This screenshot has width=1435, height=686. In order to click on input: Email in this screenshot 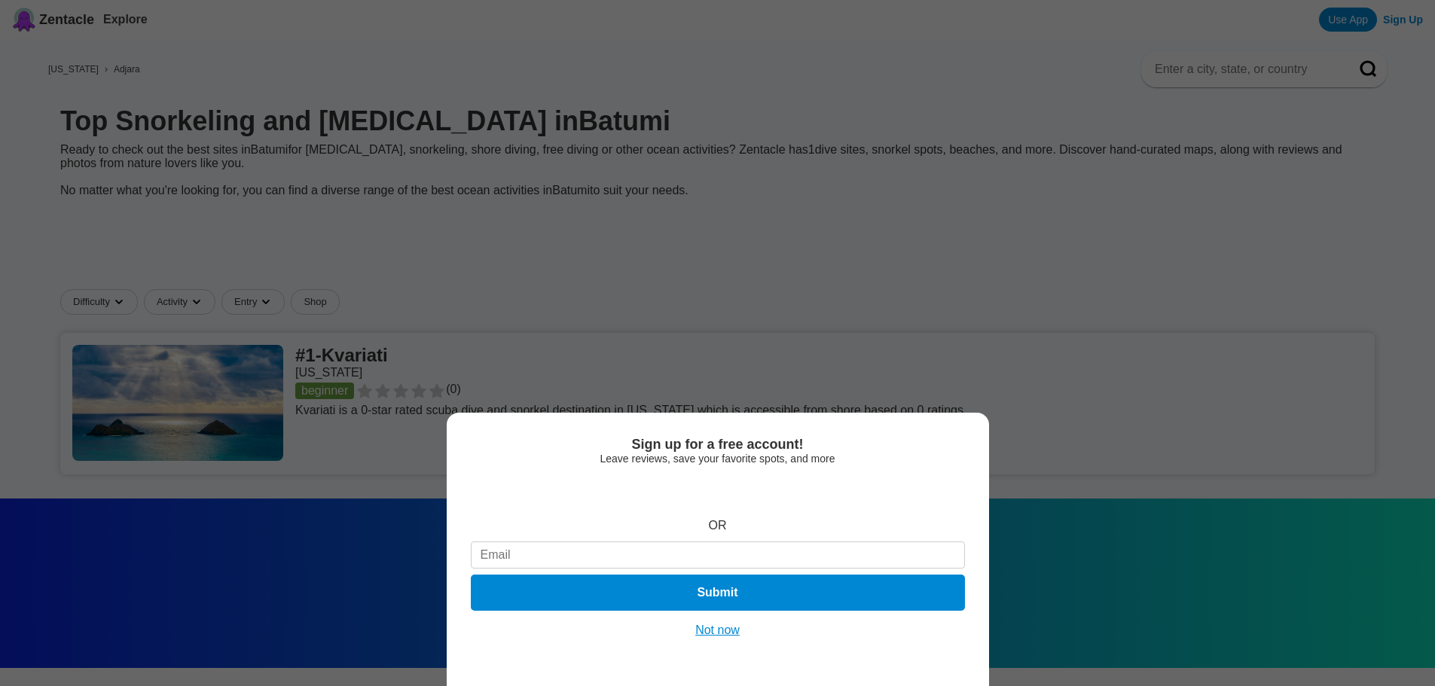, I will do `click(718, 555)`.